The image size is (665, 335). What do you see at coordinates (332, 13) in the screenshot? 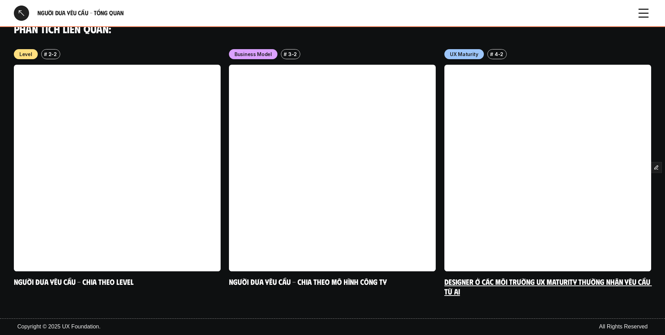
I see `h6: Người đưa yêu cầu - Tổng quan` at bounding box center [332, 13].